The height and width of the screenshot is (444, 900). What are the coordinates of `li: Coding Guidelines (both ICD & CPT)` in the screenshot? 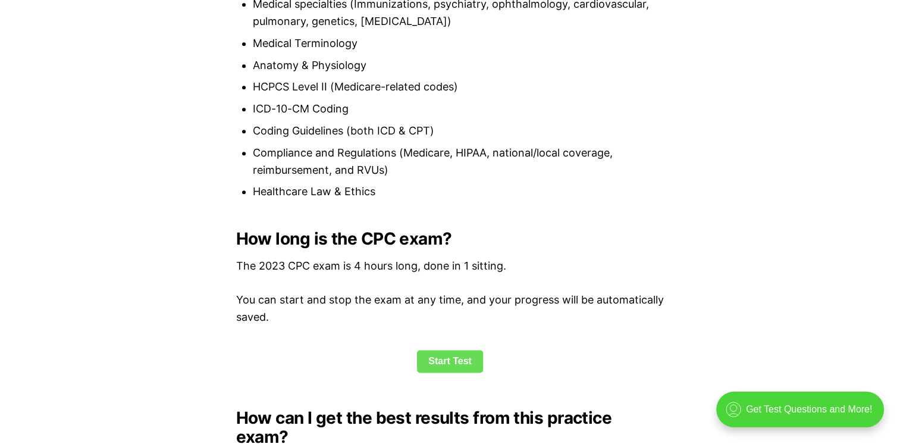 It's located at (459, 131).